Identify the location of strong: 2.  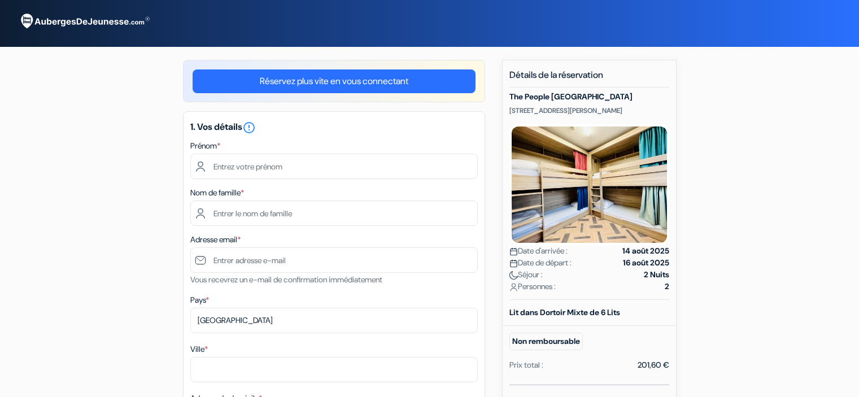
(667, 286).